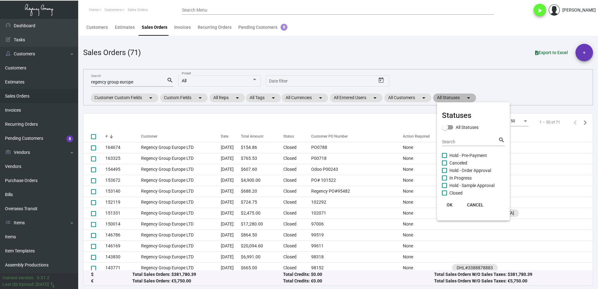  I want to click on mat-card-title: Statuses, so click(473, 115).